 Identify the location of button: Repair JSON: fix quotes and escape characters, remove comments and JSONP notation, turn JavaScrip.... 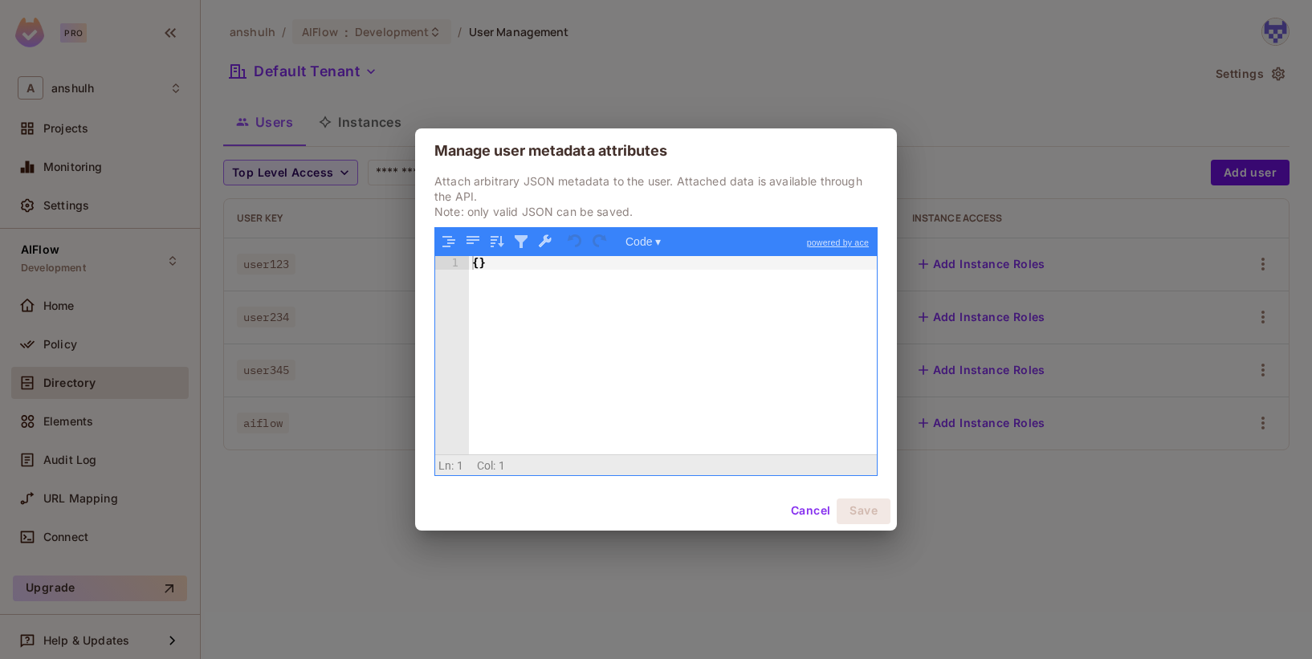
(545, 242).